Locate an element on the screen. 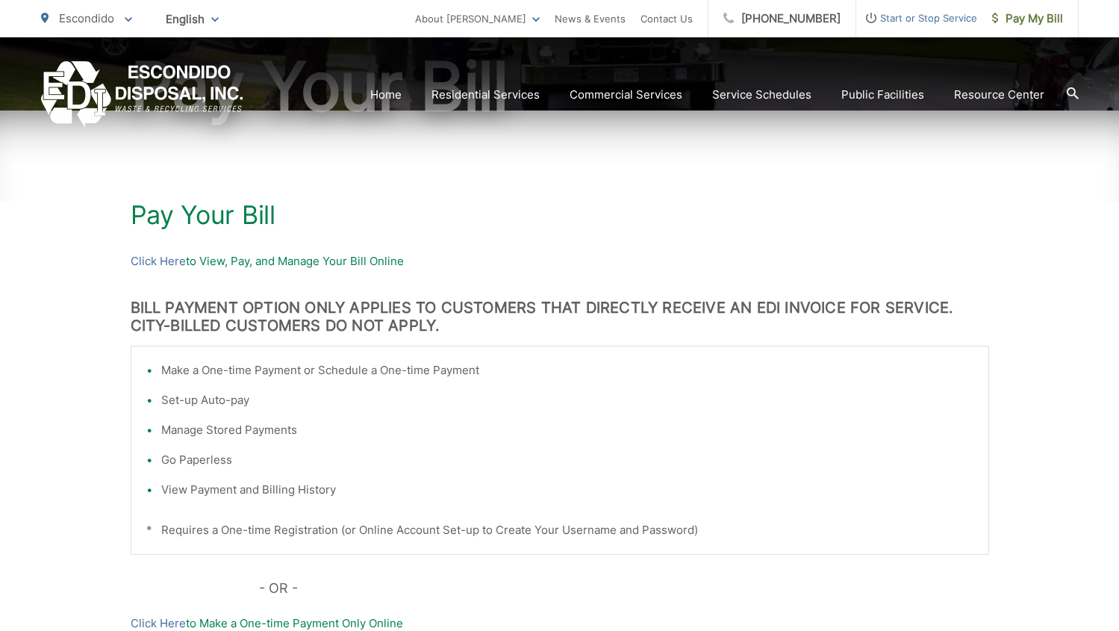  li: Make a One-time Payment or Schedule a One-time Payment is located at coordinates (567, 370).